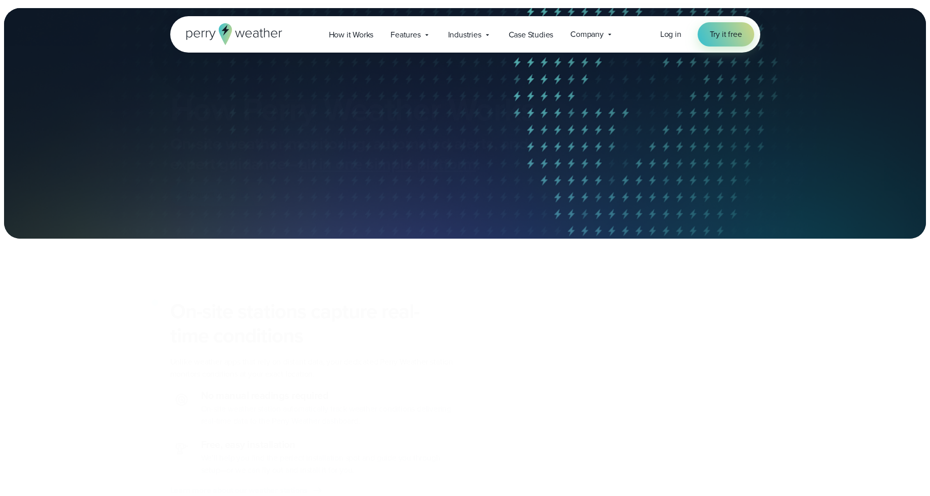 This screenshot has height=496, width=930. What do you see at coordinates (671, 34) in the screenshot?
I see `span: Log in` at bounding box center [671, 34].